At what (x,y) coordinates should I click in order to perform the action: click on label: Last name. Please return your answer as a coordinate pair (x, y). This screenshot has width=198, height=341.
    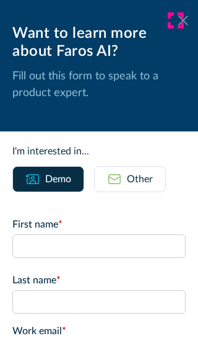
    Looking at the image, I should click on (99, 280).